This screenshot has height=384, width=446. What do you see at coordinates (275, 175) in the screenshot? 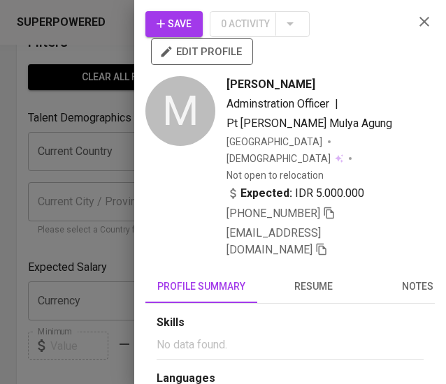
I see `p: Not open to relocation` at bounding box center [275, 175].